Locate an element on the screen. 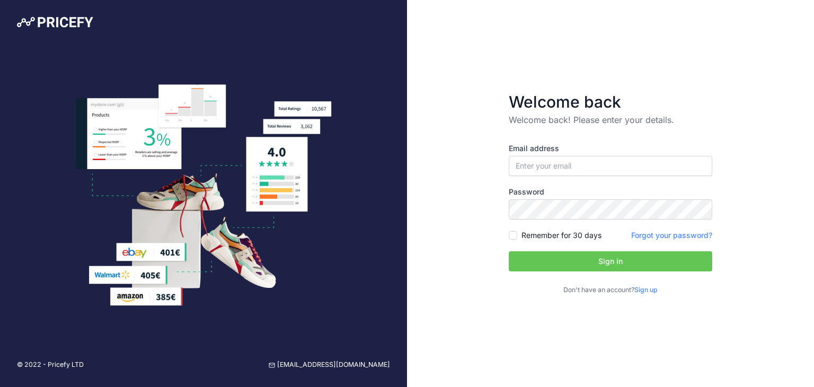 The image size is (814, 387). input: Enter your email is located at coordinates (610, 166).